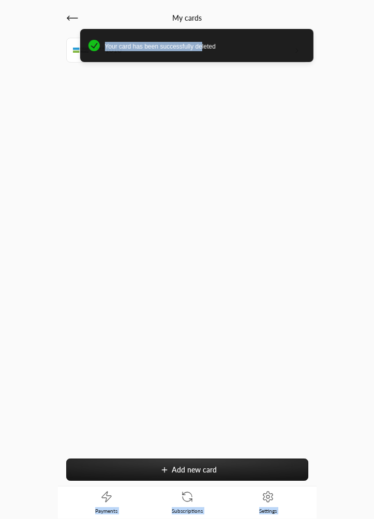 The height and width of the screenshot is (519, 374). What do you see at coordinates (187, 18) in the screenshot?
I see `h2: My cards` at bounding box center [187, 18].